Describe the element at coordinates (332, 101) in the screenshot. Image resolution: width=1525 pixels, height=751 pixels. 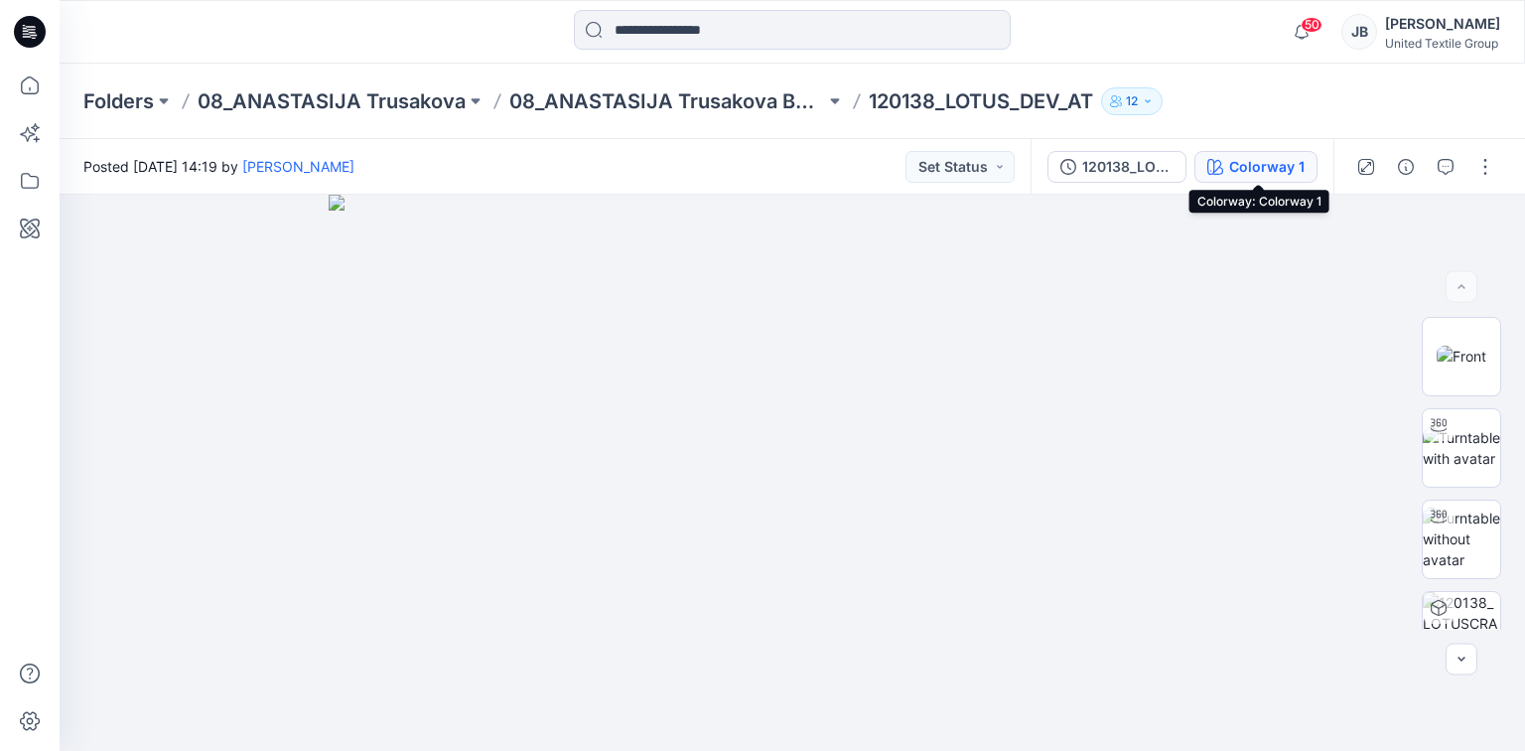
I see `p: 08_ANASTASIJA Trusakova` at that location.